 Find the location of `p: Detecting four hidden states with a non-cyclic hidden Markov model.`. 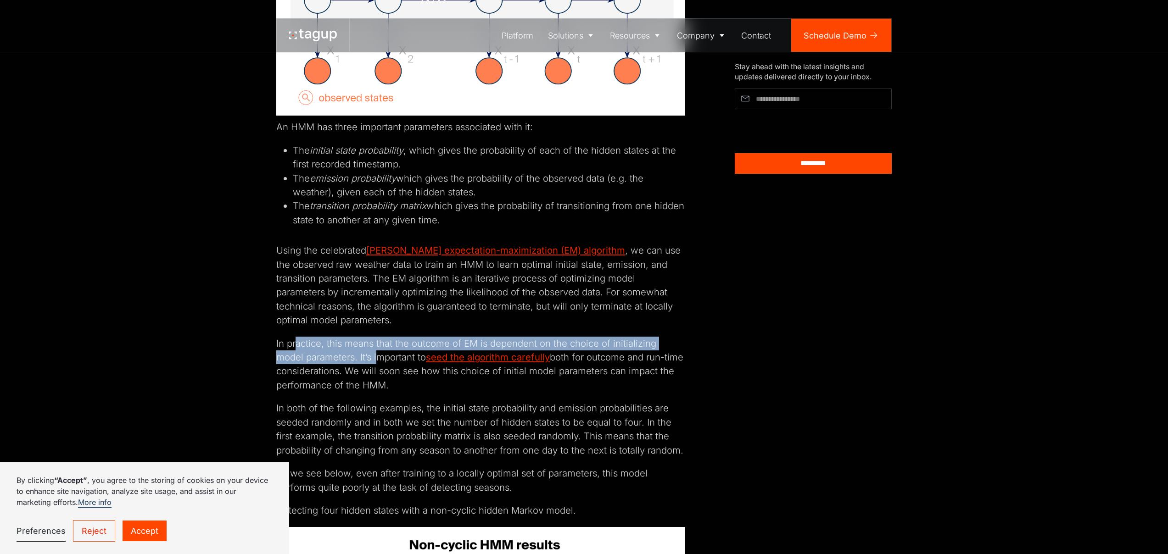

p: Detecting four hidden states with a non-cyclic hidden Markov model. is located at coordinates (481, 511).